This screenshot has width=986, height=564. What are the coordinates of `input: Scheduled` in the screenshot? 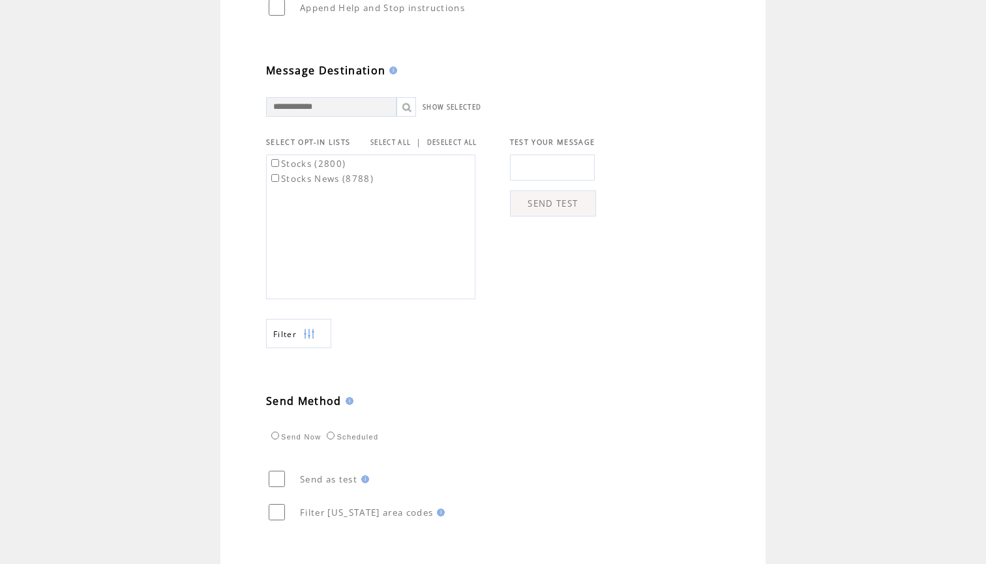 It's located at (331, 436).